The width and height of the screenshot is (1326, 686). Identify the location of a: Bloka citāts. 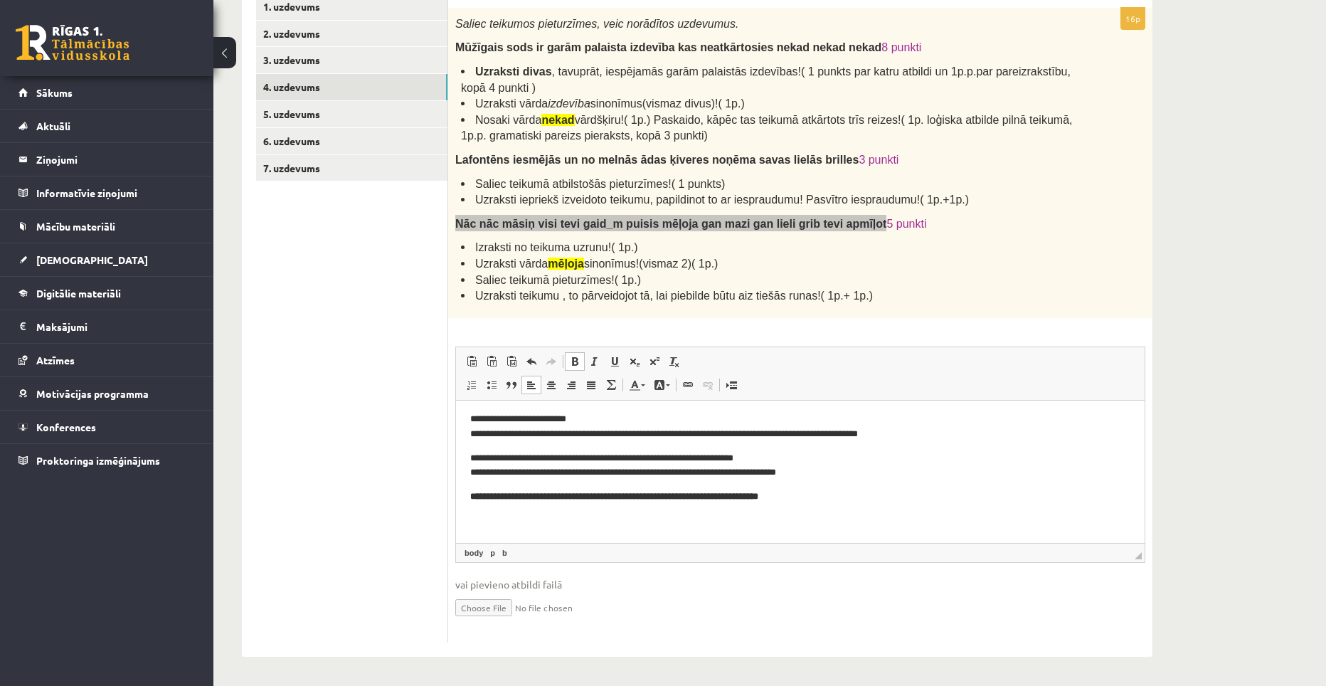
(511, 385).